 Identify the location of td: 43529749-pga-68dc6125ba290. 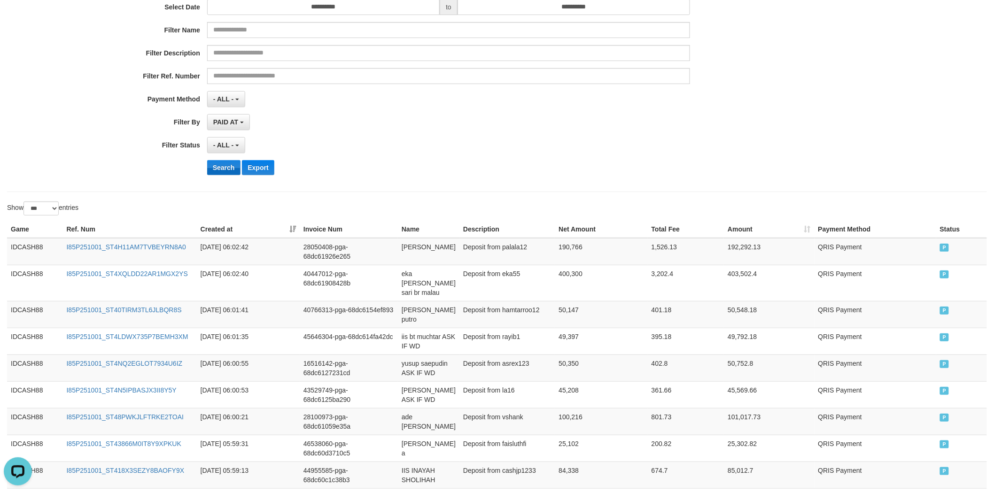
(349, 395).